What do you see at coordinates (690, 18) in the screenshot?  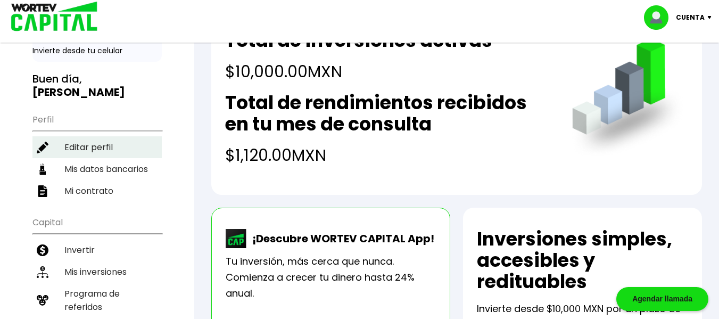 I see `p: Cuenta` at bounding box center [690, 18].